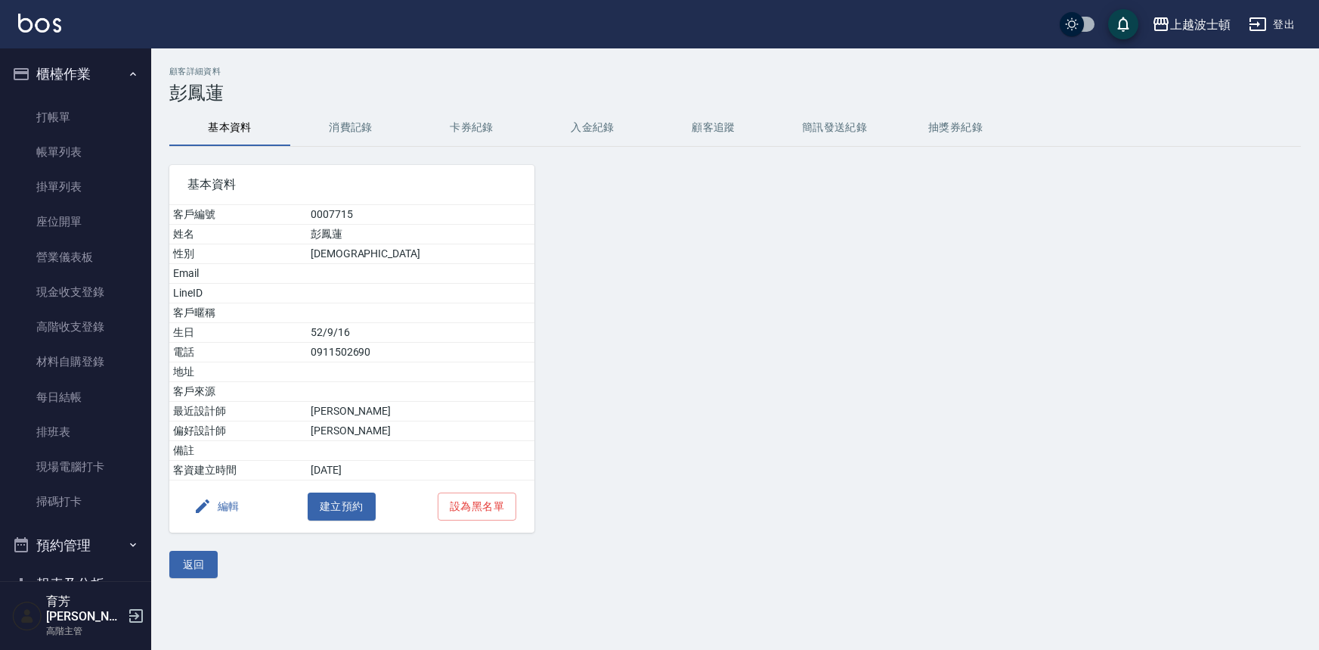 This screenshot has width=1319, height=650. Describe the element at coordinates (76, 292) in the screenshot. I see `a: 現金收支登錄` at that location.